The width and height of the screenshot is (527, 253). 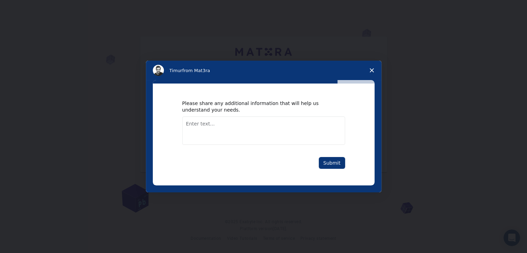 What do you see at coordinates (26, 8) in the screenshot?
I see `span: Support` at bounding box center [26, 8].